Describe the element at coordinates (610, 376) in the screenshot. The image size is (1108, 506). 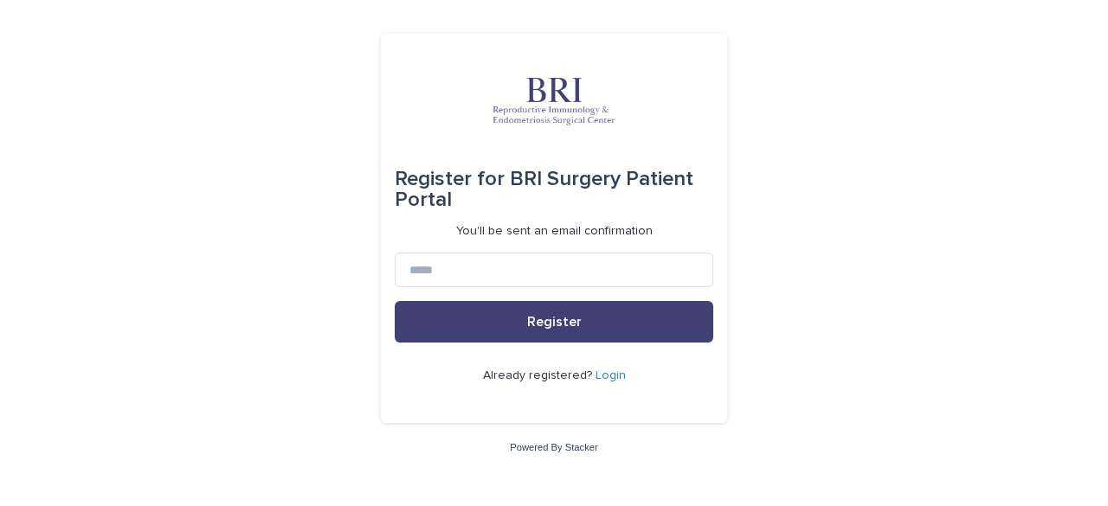
I see `a: Login` at that location.